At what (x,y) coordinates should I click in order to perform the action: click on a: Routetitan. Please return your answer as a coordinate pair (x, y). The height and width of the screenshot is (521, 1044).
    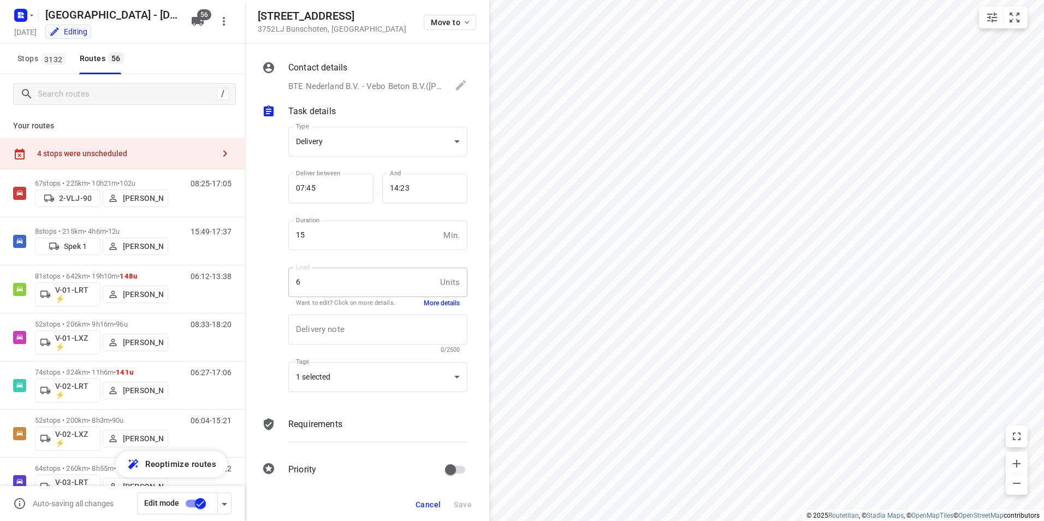
    Looking at the image, I should click on (844, 515).